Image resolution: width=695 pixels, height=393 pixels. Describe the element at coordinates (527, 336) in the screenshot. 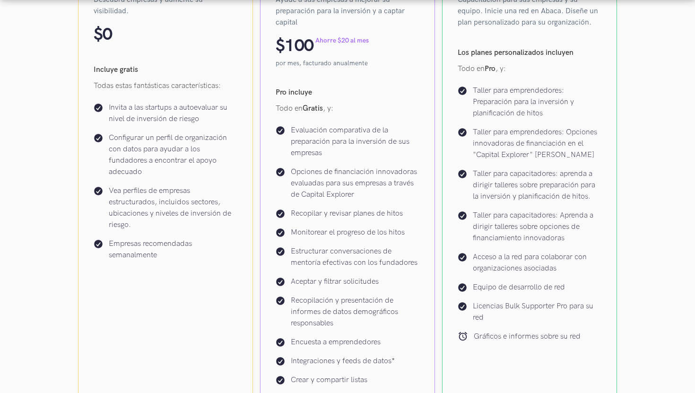

I see `font: Gráficos e informes sobre su red` at that location.